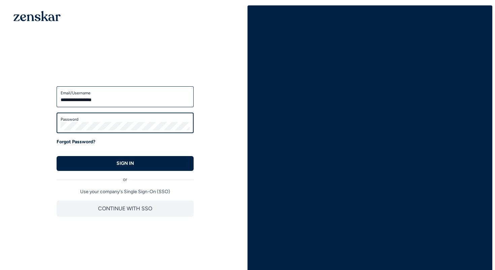 This screenshot has height=270, width=495. What do you see at coordinates (76, 142) in the screenshot?
I see `a: Forgot Password?` at bounding box center [76, 142].